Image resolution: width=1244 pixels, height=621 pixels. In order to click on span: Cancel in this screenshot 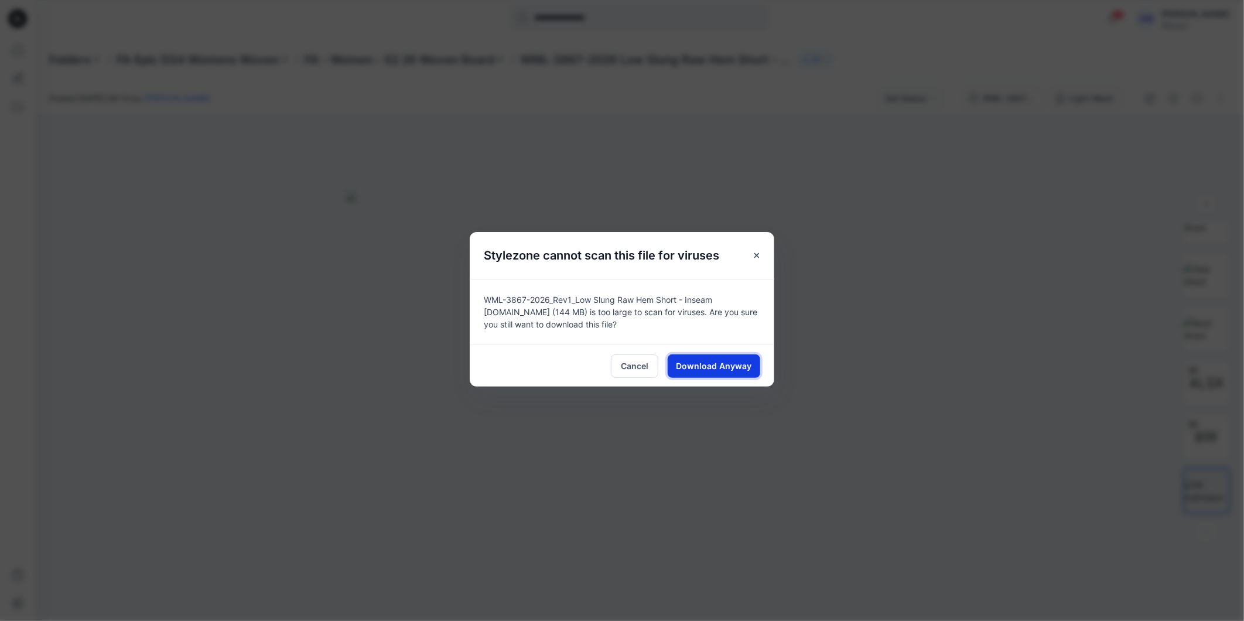, I will do `click(634, 365)`.